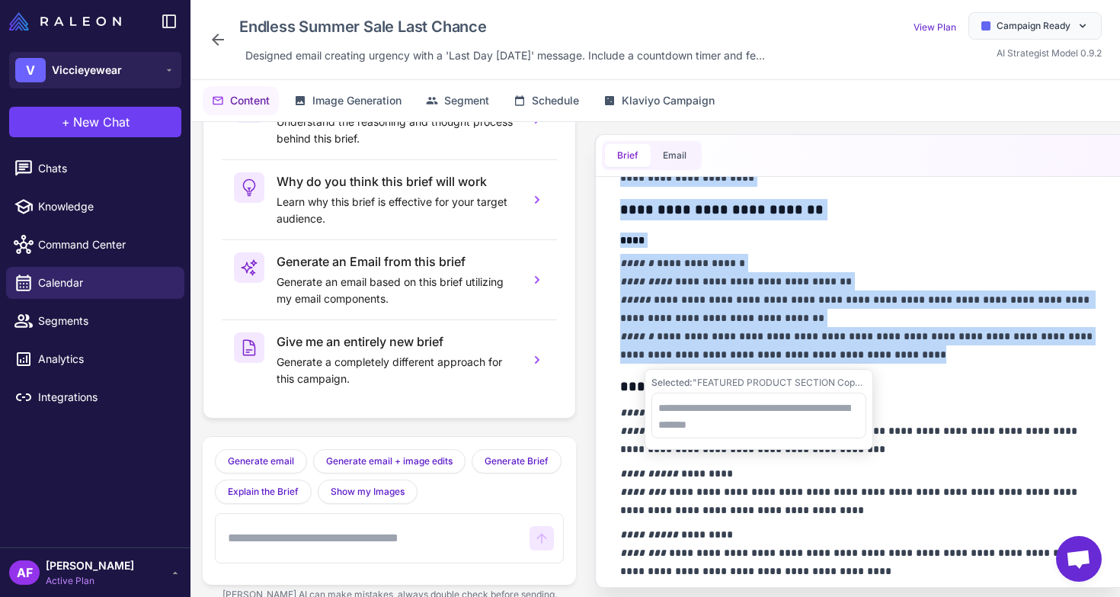 This screenshot has height=597, width=1120. What do you see at coordinates (261, 461) in the screenshot?
I see `span: Generate email` at bounding box center [261, 461].